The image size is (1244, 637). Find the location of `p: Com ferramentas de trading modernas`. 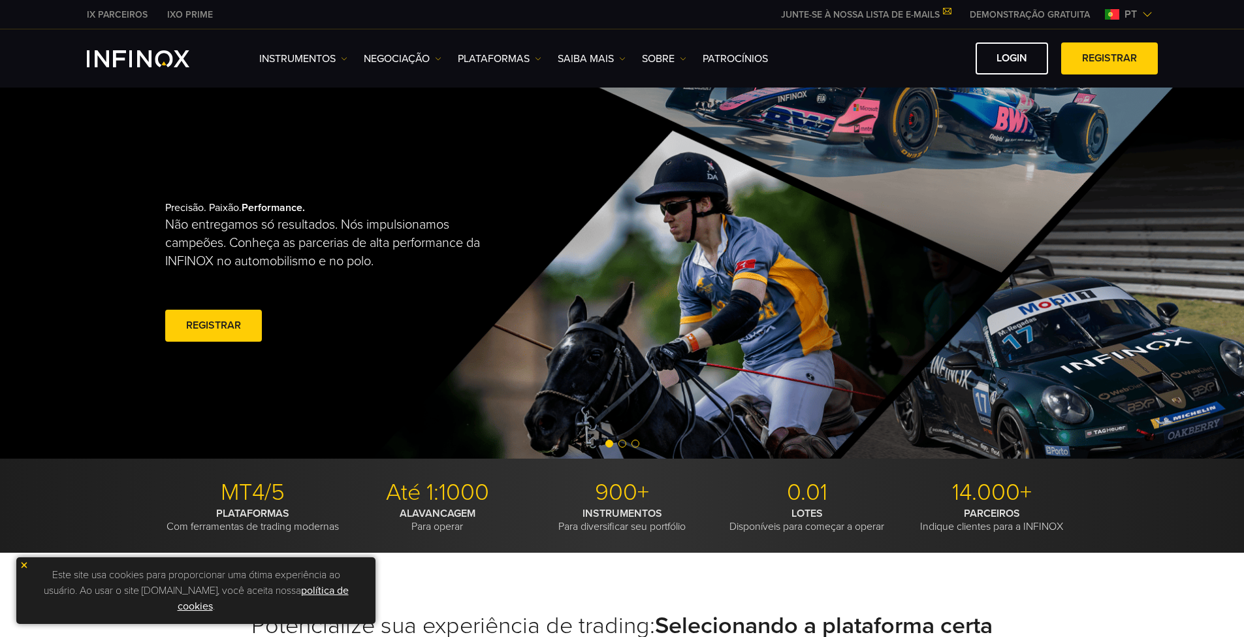

p: Com ferramentas de trading modernas is located at coordinates (253, 520).